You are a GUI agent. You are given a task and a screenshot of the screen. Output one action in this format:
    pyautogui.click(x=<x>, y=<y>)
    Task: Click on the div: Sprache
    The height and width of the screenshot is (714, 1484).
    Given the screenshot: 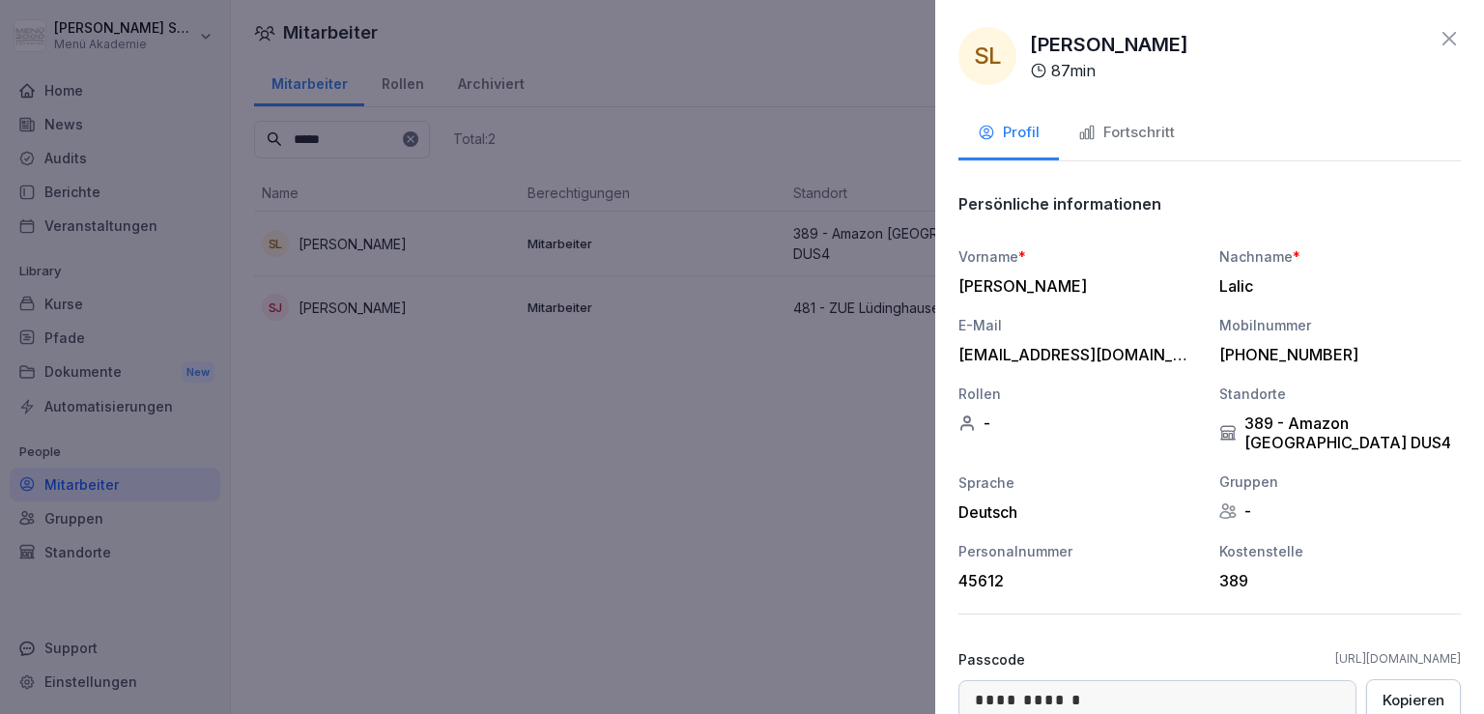 What is the action you would take?
    pyautogui.click(x=1079, y=482)
    